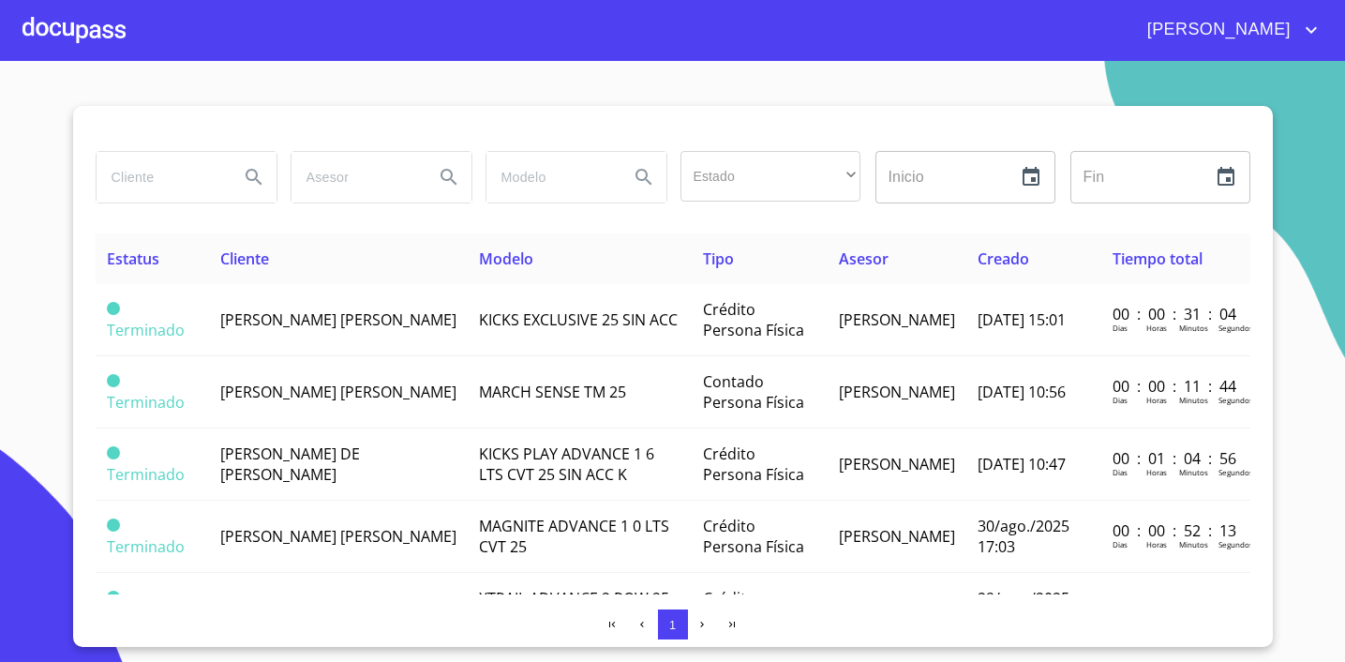 The height and width of the screenshot is (662, 1345). What do you see at coordinates (718, 259) in the screenshot?
I see `span: Tipo` at bounding box center [718, 259].